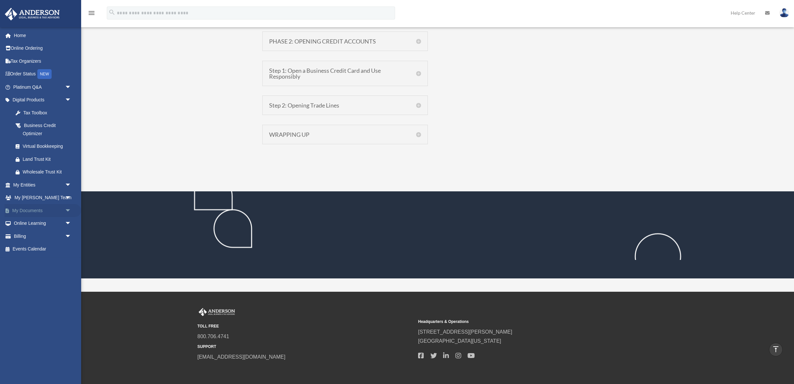 Image resolution: width=794 pixels, height=384 pixels. Describe the element at coordinates (43, 48) in the screenshot. I see `a: Online Ordering` at that location.